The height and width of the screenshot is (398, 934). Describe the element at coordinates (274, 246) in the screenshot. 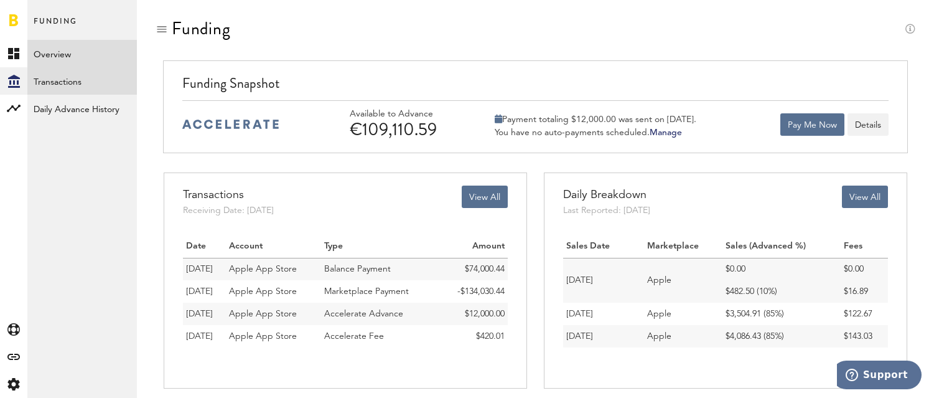

I see `th: Account` at that location.